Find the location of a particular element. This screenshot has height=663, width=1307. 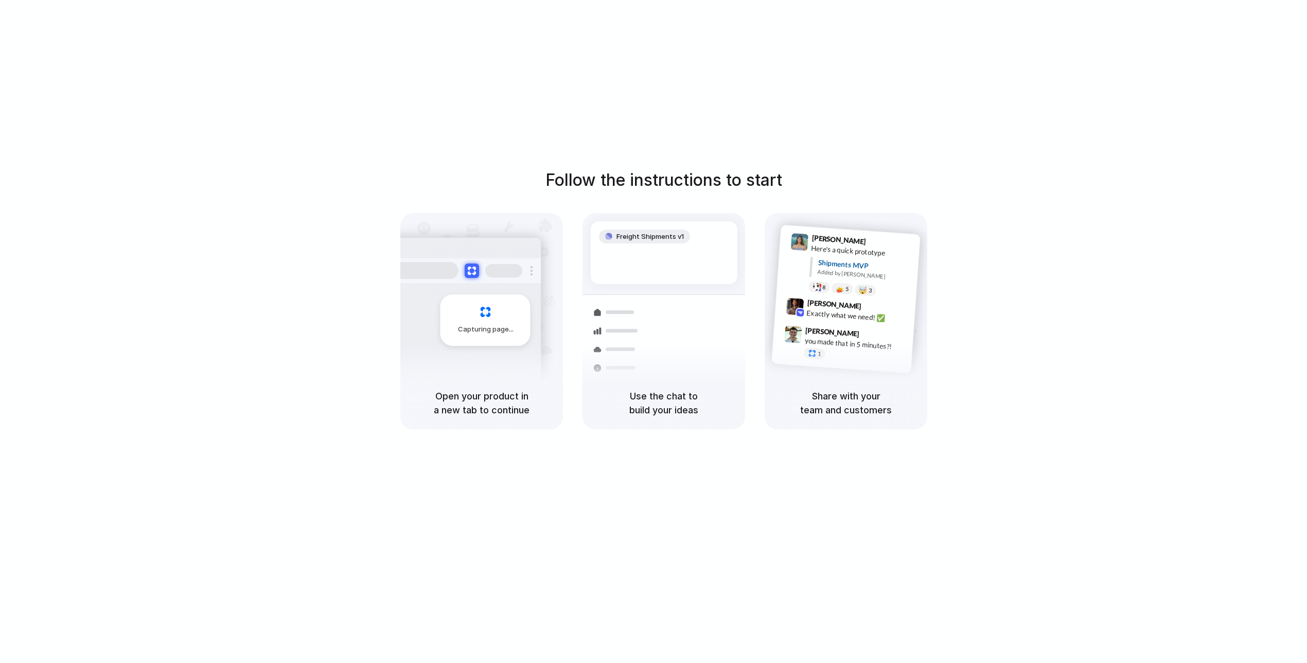

span: 9:47 AM is located at coordinates (873, 336).